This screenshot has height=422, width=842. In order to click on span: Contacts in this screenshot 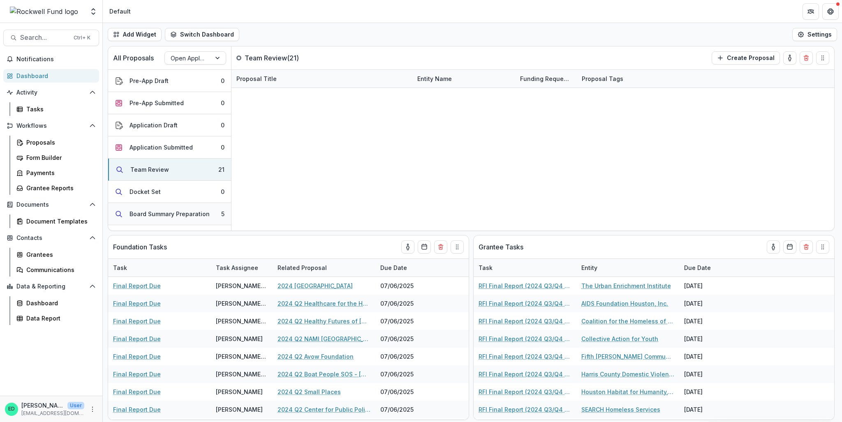, I will do `click(51, 238)`.